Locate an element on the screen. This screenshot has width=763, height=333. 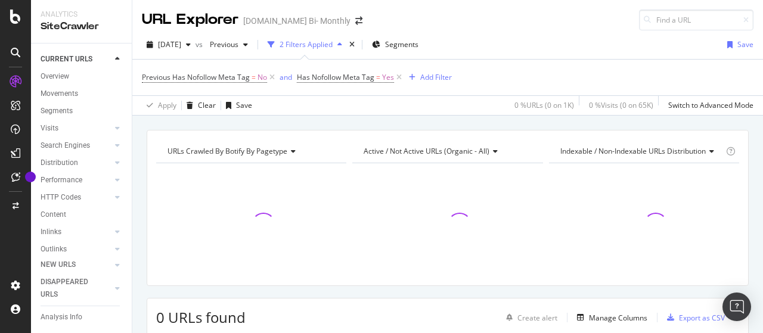
div: Apply is located at coordinates (167, 105).